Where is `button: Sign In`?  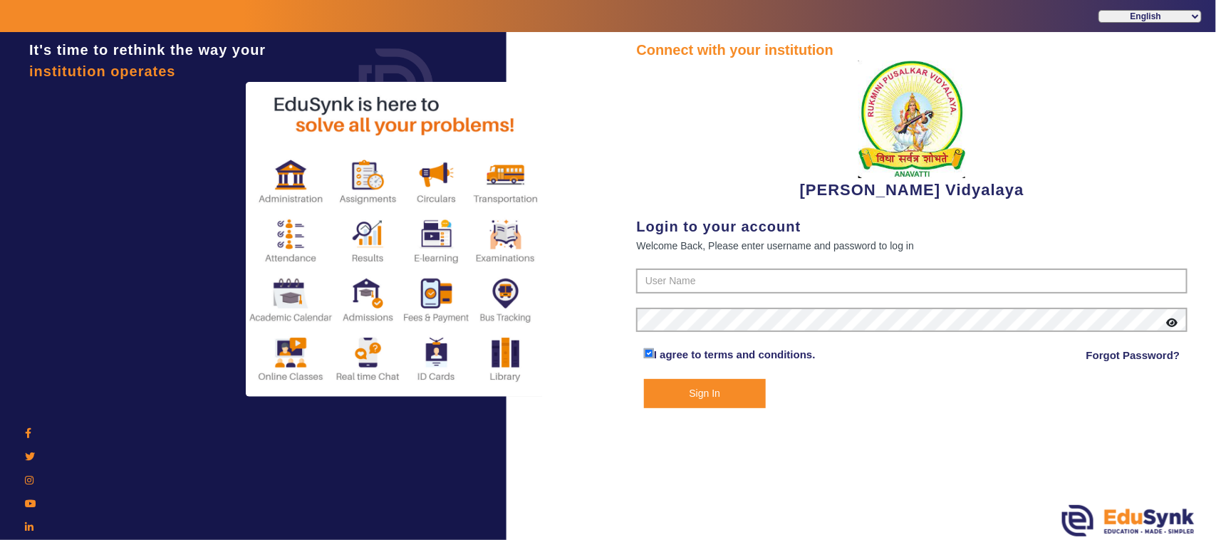 button: Sign In is located at coordinates (705, 393).